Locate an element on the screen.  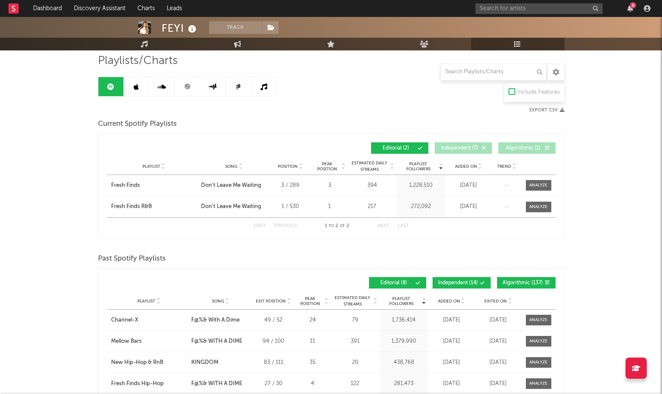
button: Algorithmic(137) is located at coordinates (526, 283).